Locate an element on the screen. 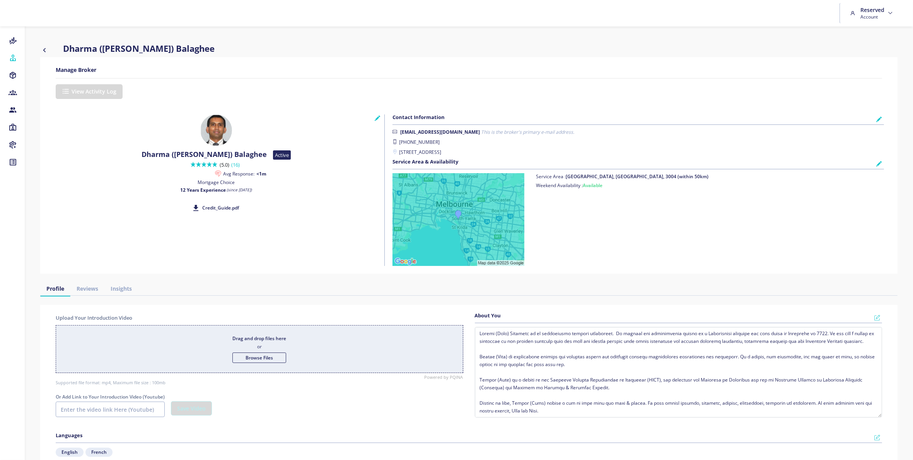 This screenshot has width=913, height=460. a: (16) is located at coordinates (236, 165).